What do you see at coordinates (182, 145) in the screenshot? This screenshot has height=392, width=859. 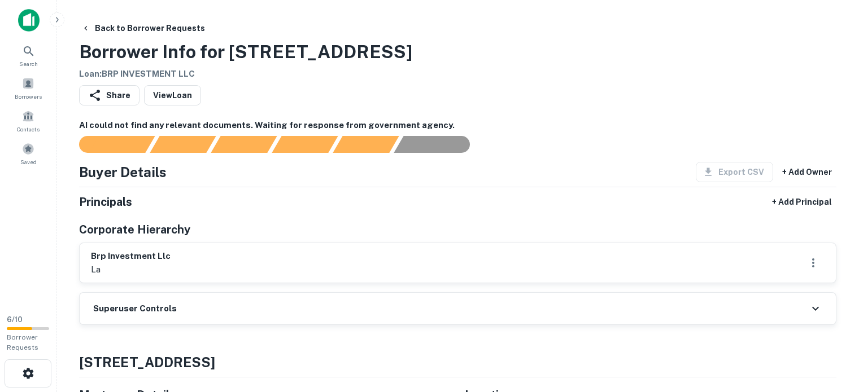 I see `div: Your request is received and processing...` at bounding box center [182, 145].